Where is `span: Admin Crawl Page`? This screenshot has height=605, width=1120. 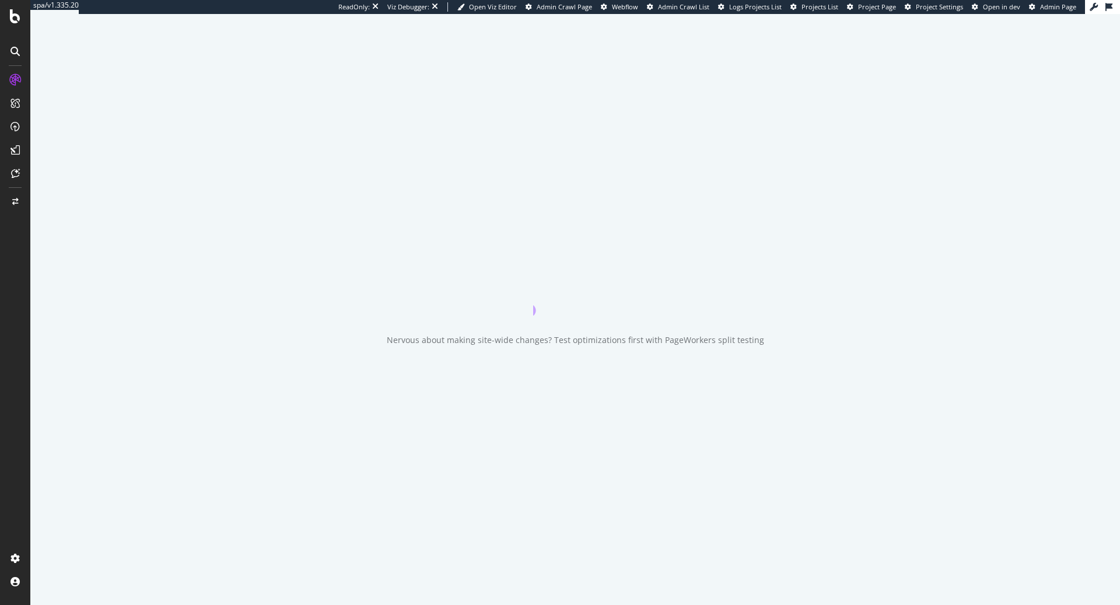
span: Admin Crawl Page is located at coordinates (564, 6).